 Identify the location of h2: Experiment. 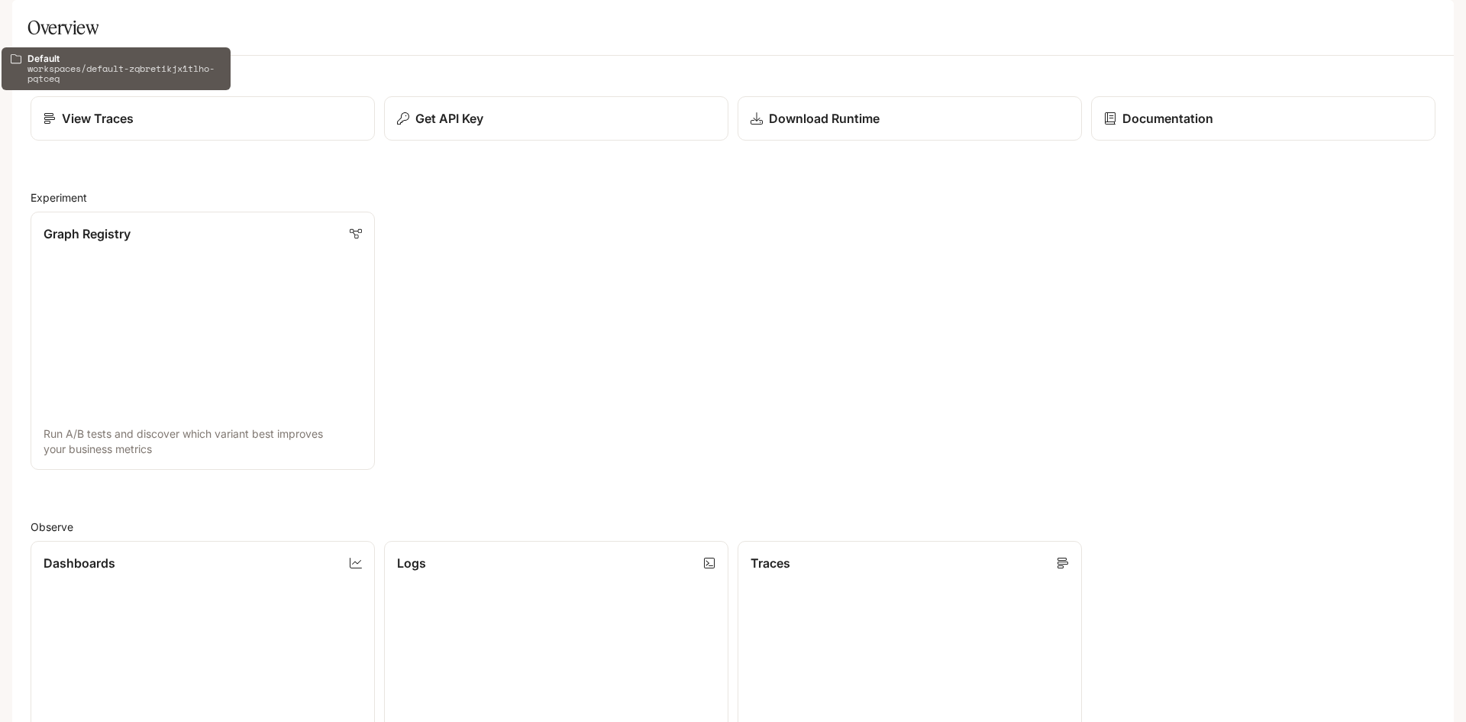
(733, 197).